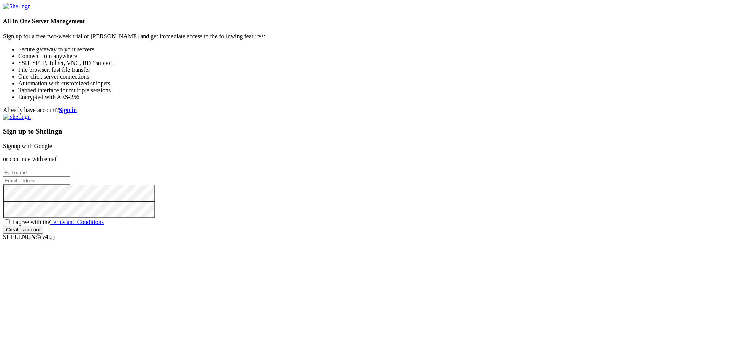 Image resolution: width=730 pixels, height=346 pixels. Describe the element at coordinates (365, 159) in the screenshot. I see `p: or continue with email:` at that location.